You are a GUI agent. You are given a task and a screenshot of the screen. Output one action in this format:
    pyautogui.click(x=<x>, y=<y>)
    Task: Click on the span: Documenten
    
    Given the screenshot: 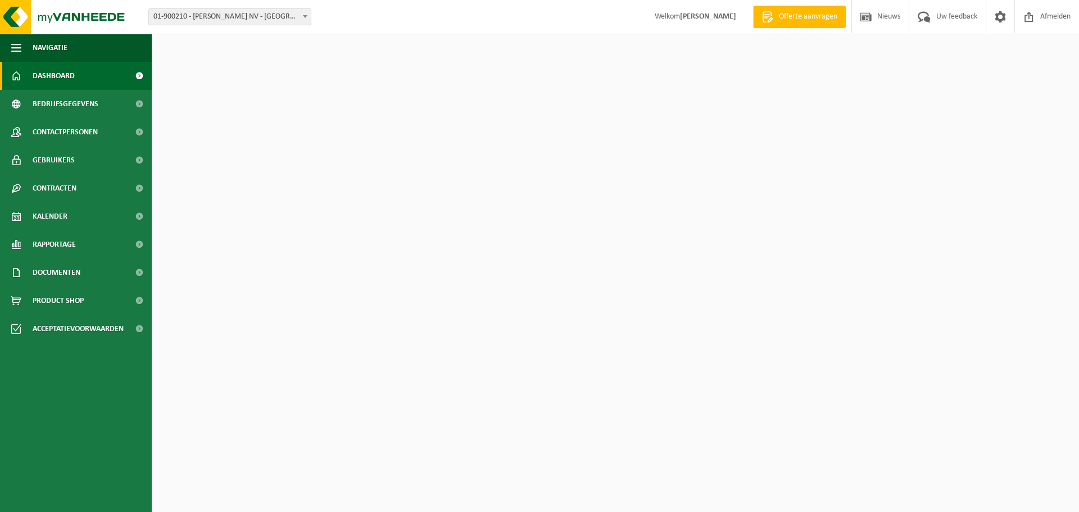 What is the action you would take?
    pyautogui.click(x=56, y=273)
    